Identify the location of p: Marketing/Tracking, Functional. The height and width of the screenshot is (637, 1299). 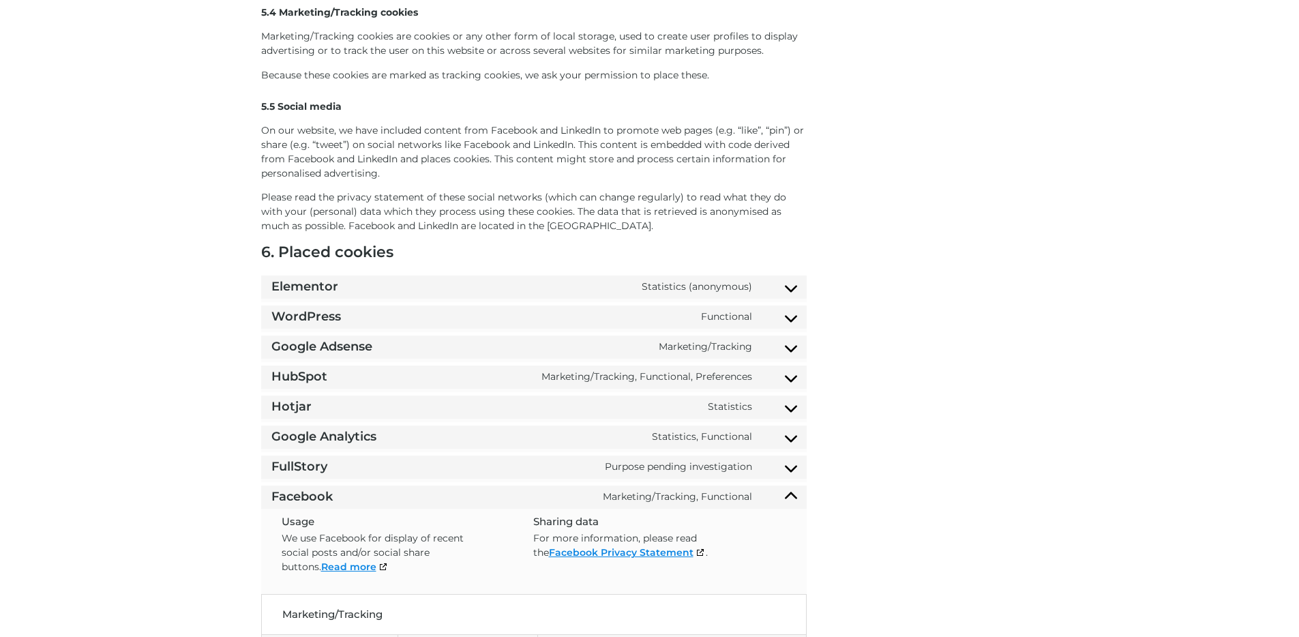
(677, 496).